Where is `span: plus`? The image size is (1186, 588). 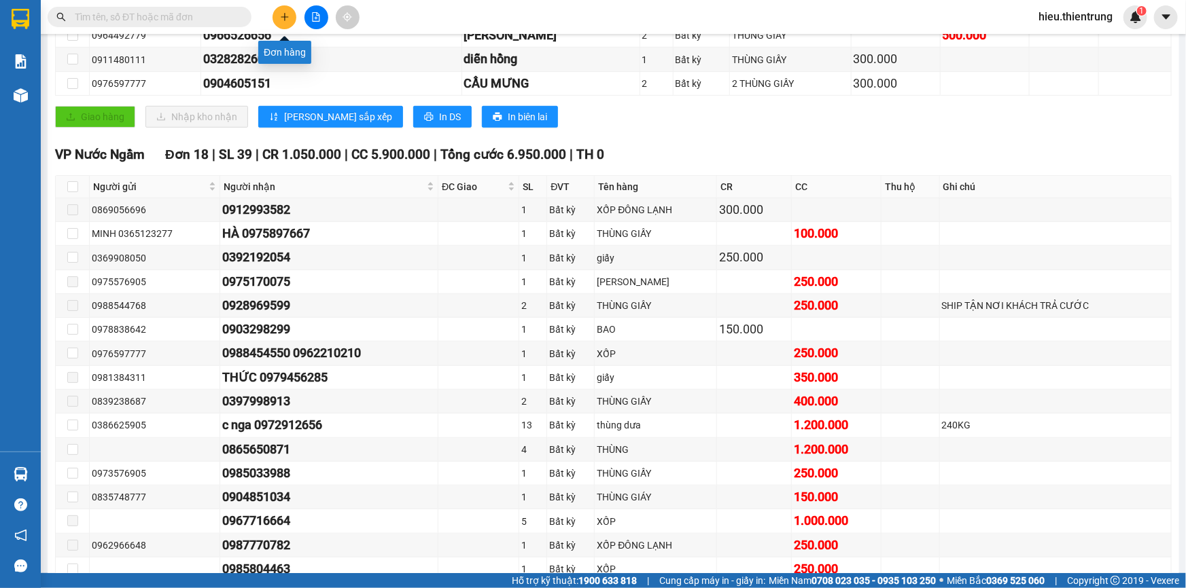 span: plus is located at coordinates (285, 17).